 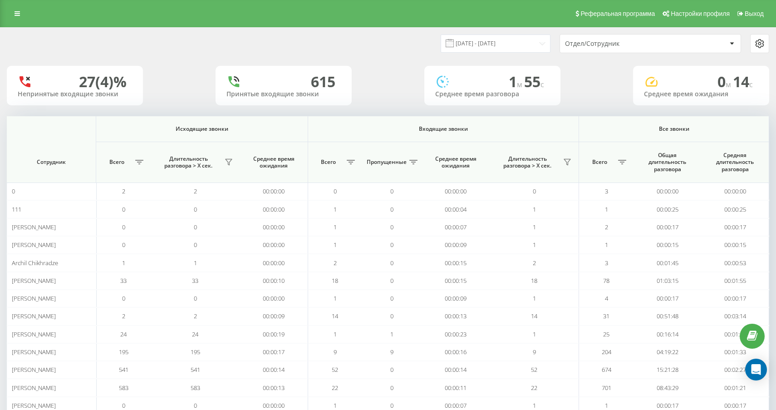 I want to click on span: 583, so click(x=195, y=388).